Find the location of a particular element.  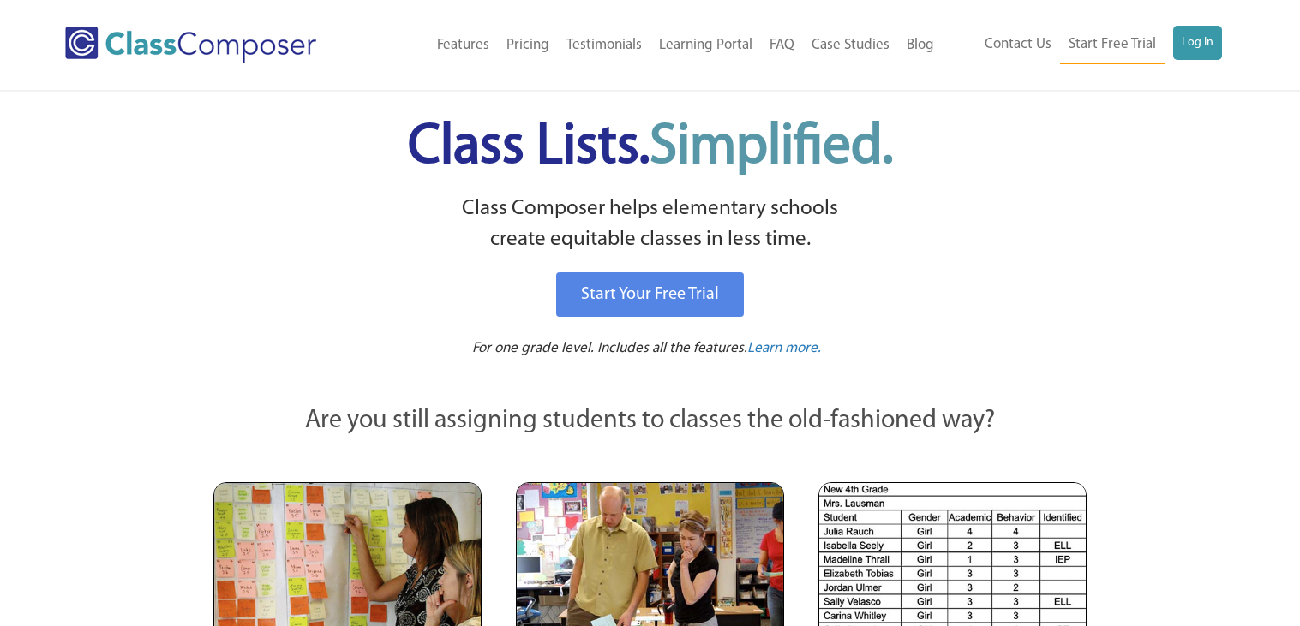

a: FAQ is located at coordinates (782, 45).